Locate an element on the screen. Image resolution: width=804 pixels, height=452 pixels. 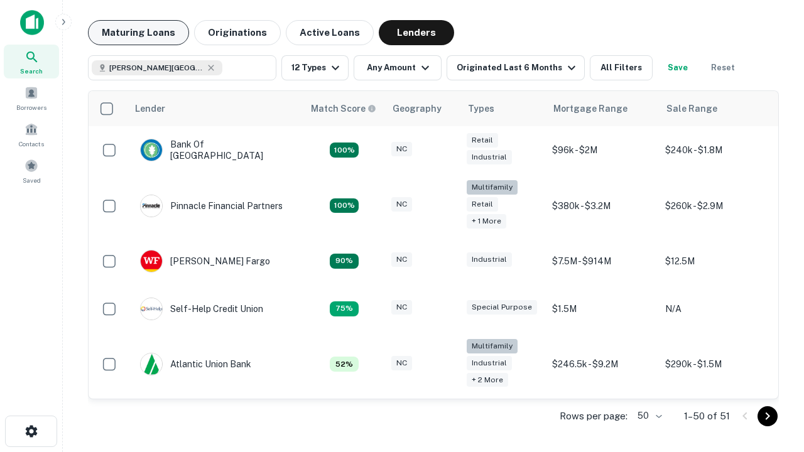
div: Pinnacle Financial Partners is located at coordinates (211, 206).